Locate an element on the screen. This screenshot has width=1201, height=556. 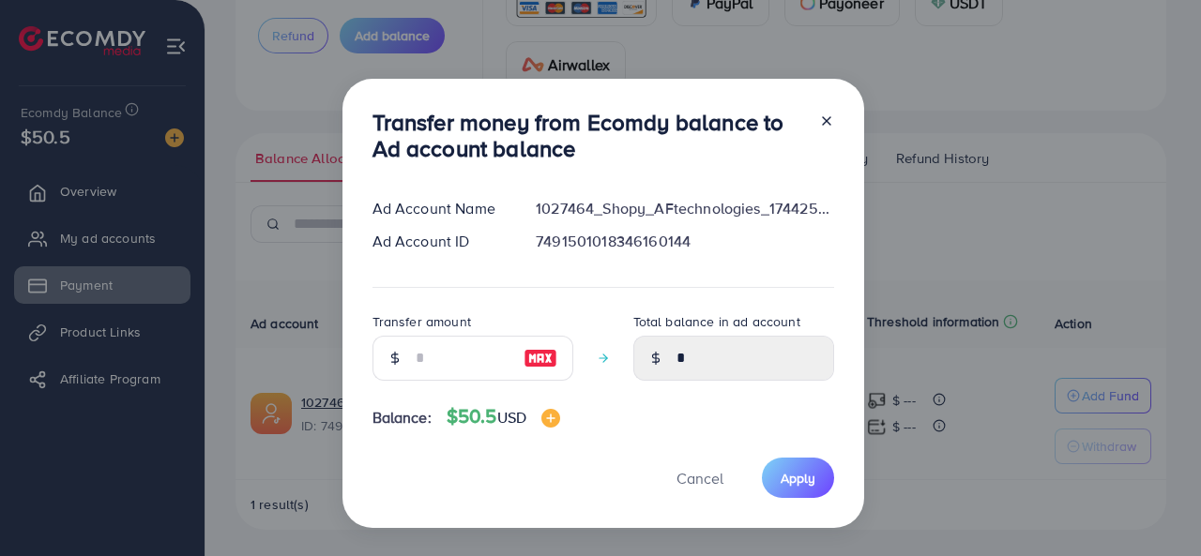
span: Cancel is located at coordinates (700, 478).